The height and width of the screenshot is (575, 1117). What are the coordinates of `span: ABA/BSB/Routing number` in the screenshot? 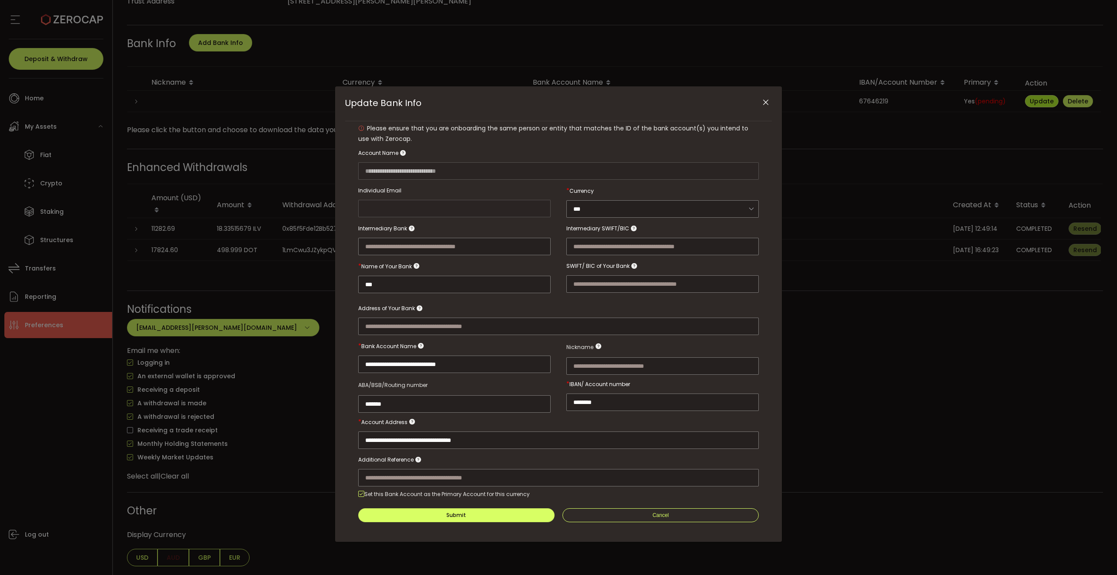 It's located at (393, 385).